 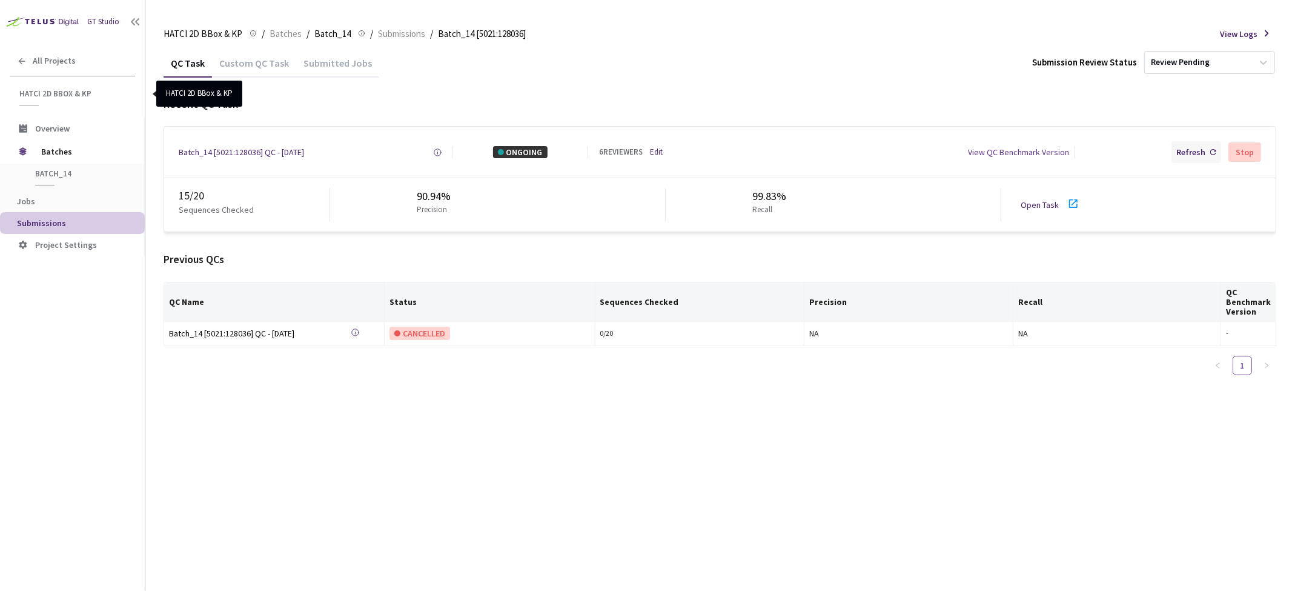 I want to click on div: Refresh, so click(x=1191, y=152).